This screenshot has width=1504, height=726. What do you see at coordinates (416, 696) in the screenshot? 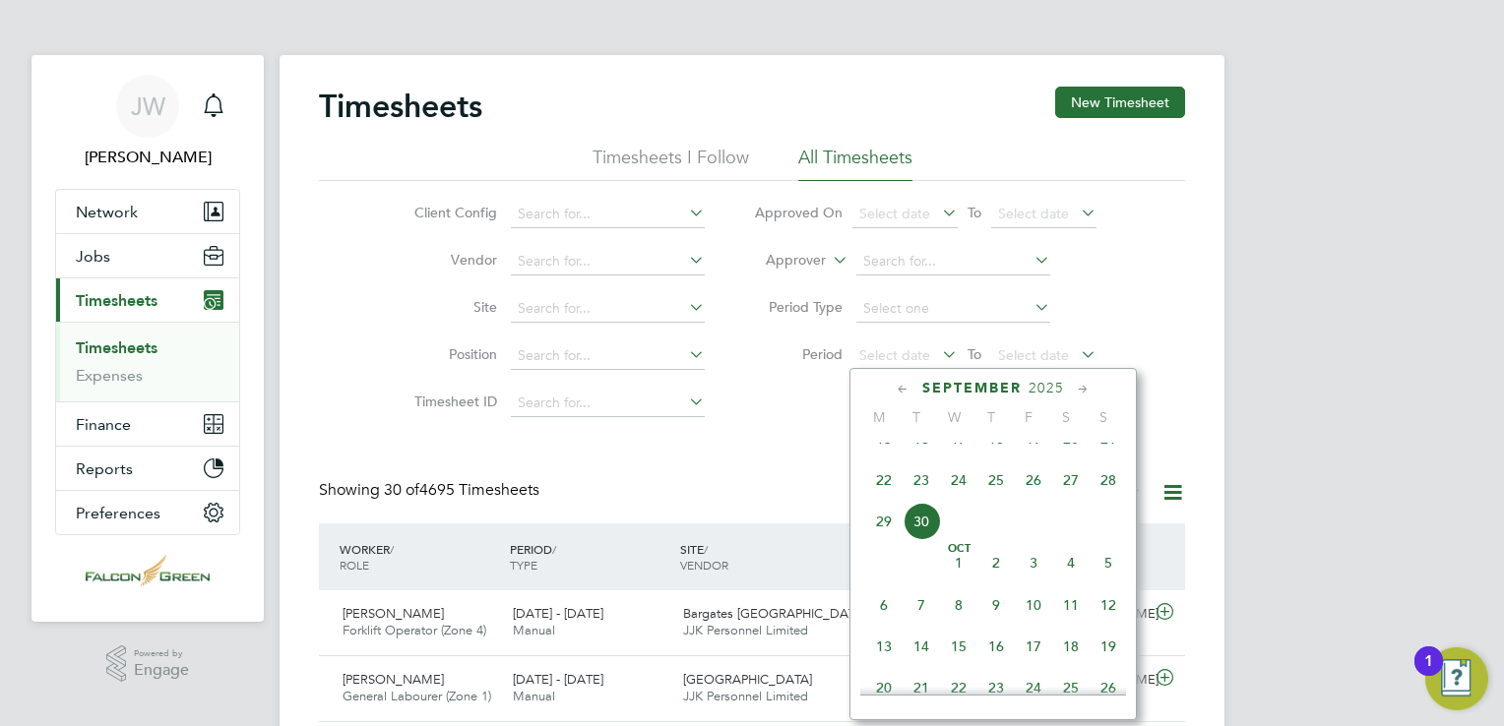
I see `span: General Labourer (Zone 1)` at bounding box center [416, 696].